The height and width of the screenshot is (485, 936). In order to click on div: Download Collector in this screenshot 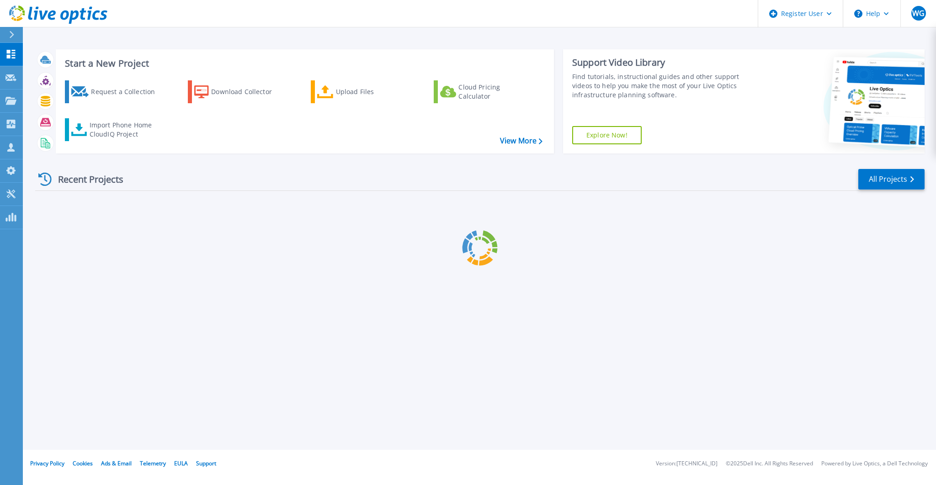, I will do `click(248, 92)`.